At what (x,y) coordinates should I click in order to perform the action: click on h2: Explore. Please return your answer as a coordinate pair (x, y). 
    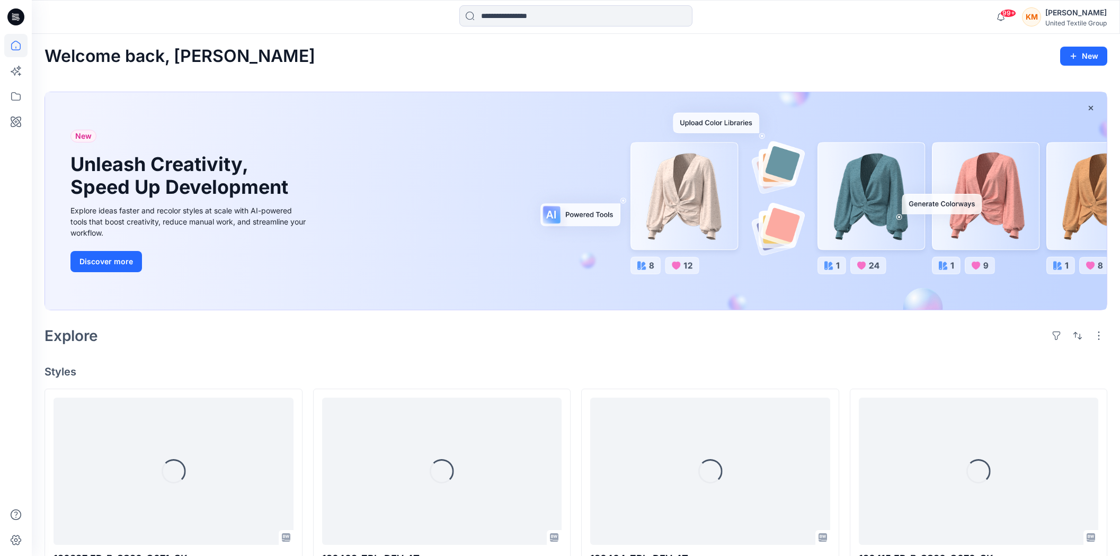
    Looking at the image, I should click on (71, 336).